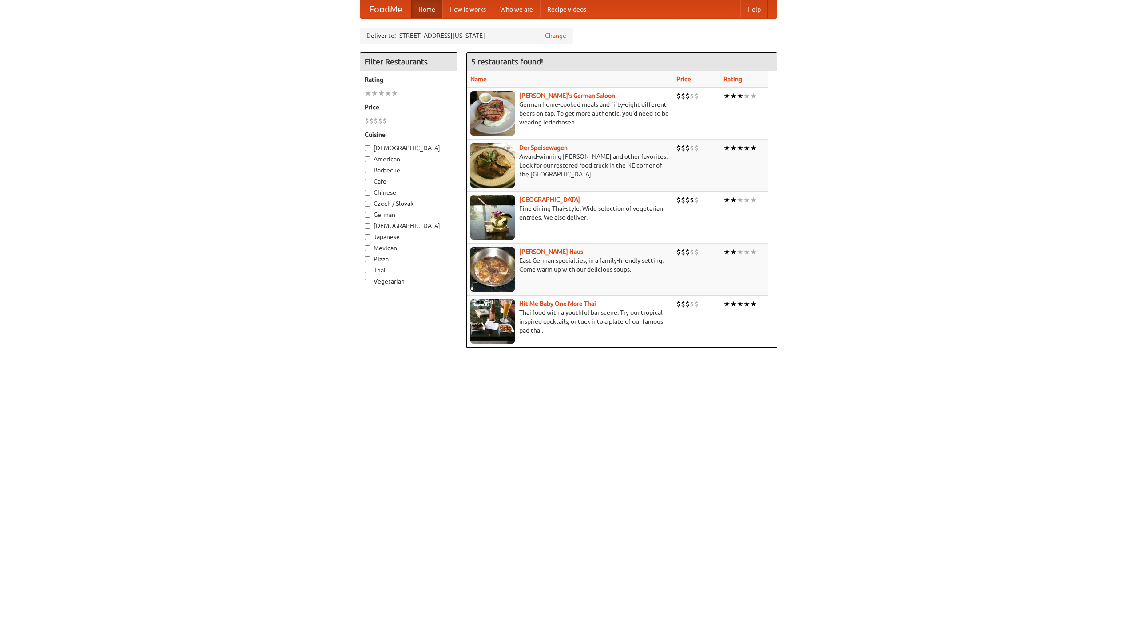 Image resolution: width=1137 pixels, height=629 pixels. What do you see at coordinates (409, 281) in the screenshot?
I see `label: Vegetarian` at bounding box center [409, 281].